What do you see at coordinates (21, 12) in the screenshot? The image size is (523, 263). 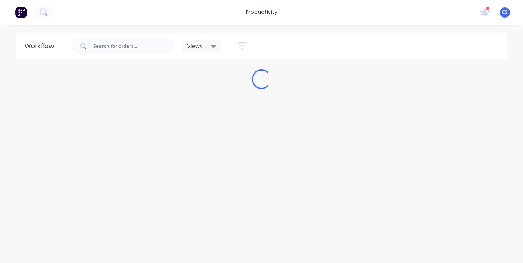 I see `img: Factory` at bounding box center [21, 12].